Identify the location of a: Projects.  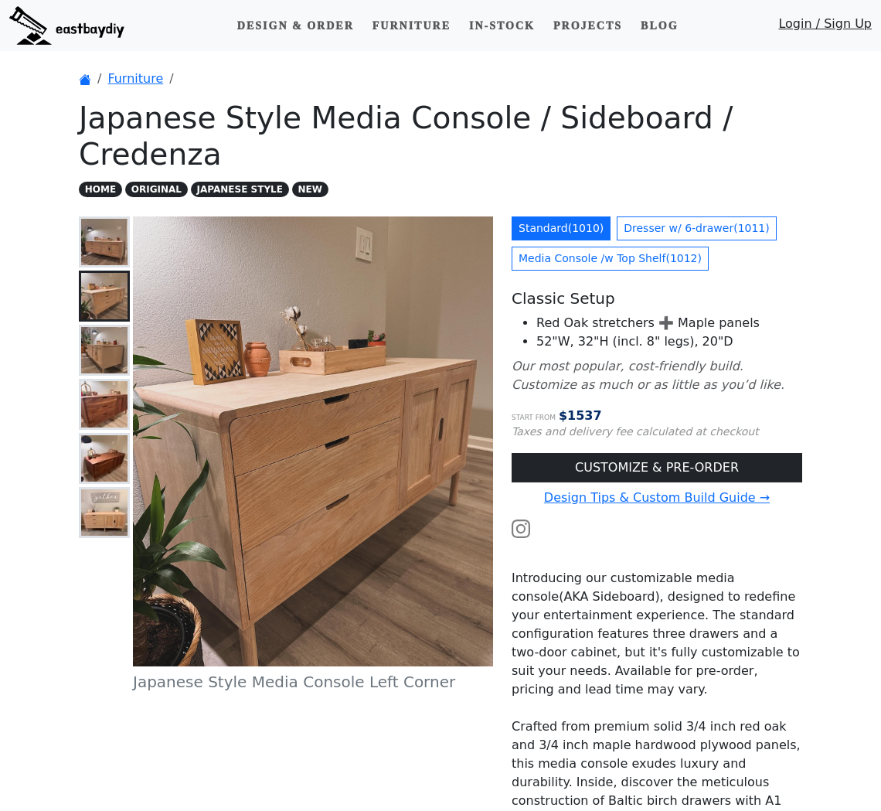
(587, 25).